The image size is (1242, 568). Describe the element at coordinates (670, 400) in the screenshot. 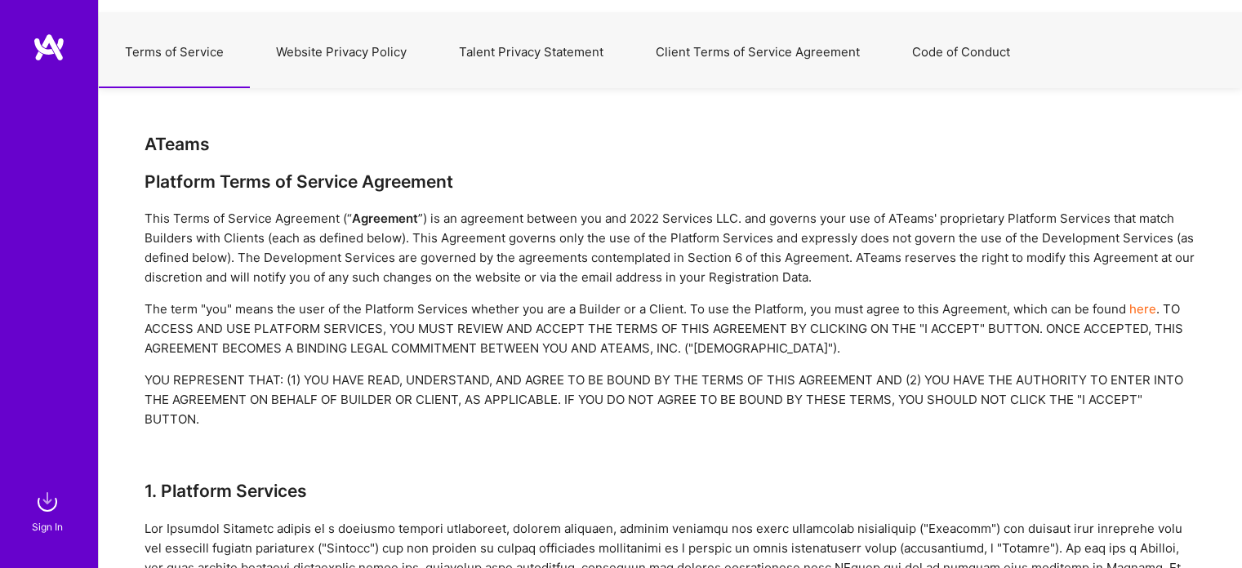

I see `div: YOU REPRESENT THAT: (1) YOU HAVE READ, UNDERSTAND, AND AGREE TO BE BOUND BY THE TERMS OF THIS AGR...` at that location.